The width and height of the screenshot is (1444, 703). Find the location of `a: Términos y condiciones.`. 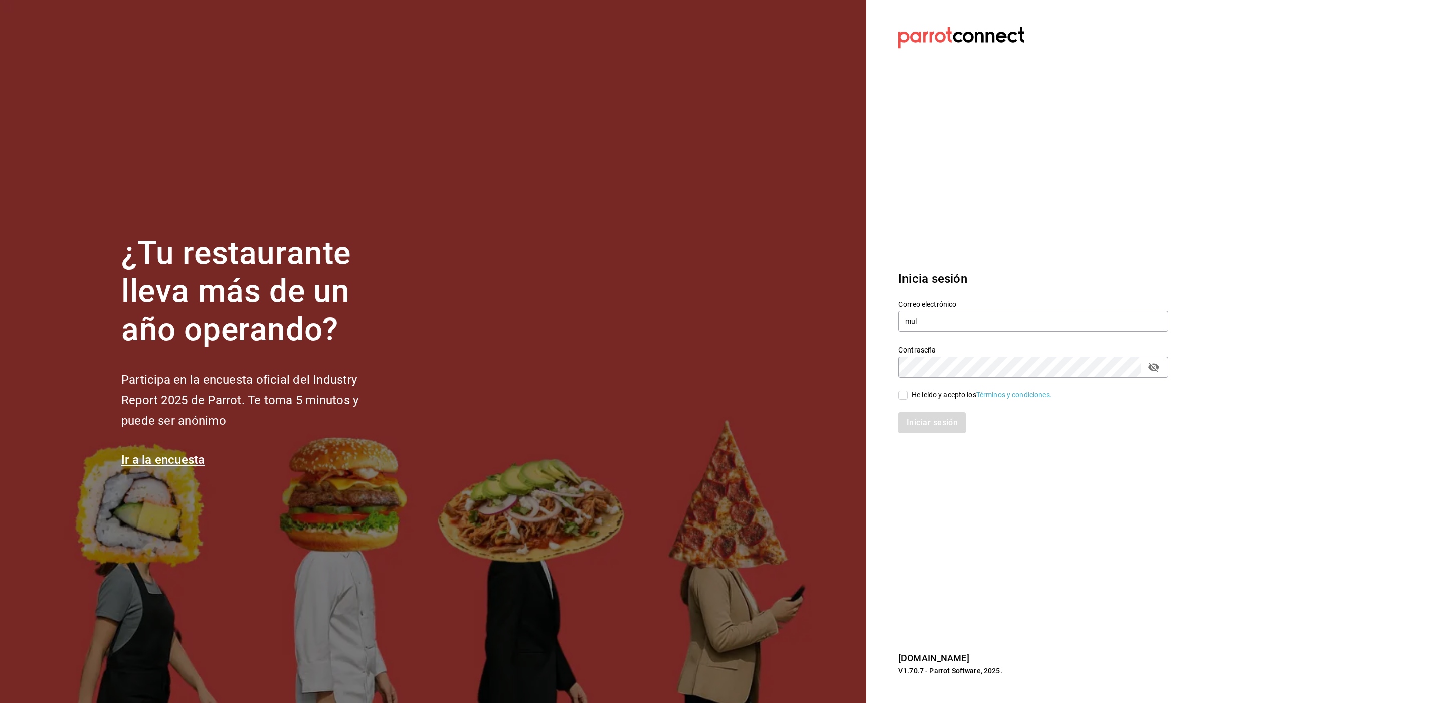

a: Términos y condiciones. is located at coordinates (1014, 395).